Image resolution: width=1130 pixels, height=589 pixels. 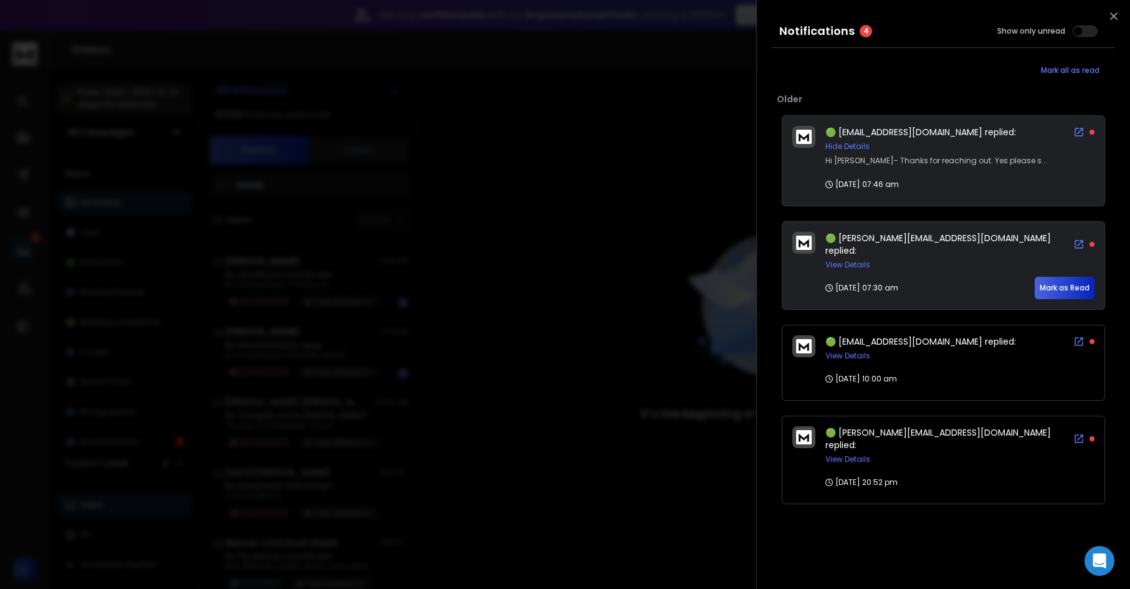 What do you see at coordinates (1071, 70) in the screenshot?
I see `button: Mark all as read` at bounding box center [1071, 70].